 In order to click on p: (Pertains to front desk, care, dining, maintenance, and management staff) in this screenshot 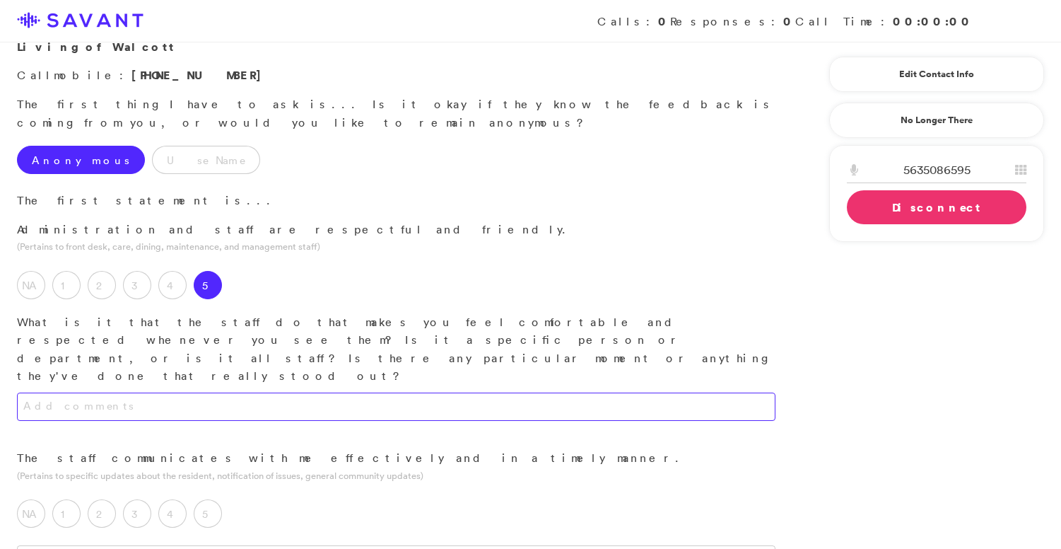, I will do `click(396, 246)`.